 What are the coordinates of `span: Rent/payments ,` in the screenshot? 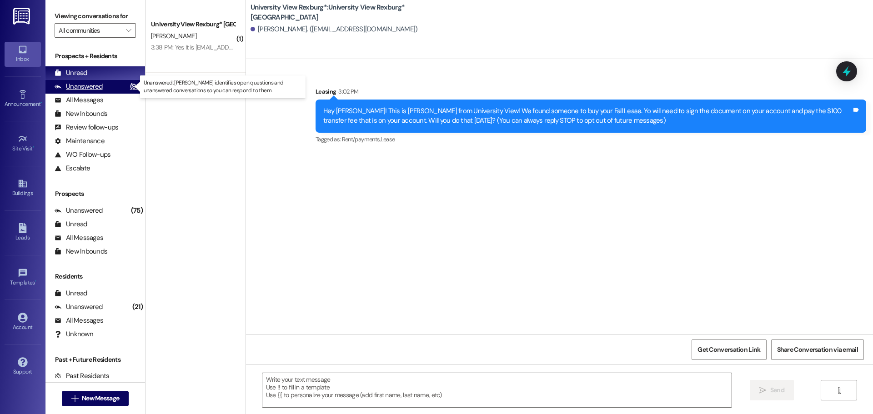 It's located at (361, 139).